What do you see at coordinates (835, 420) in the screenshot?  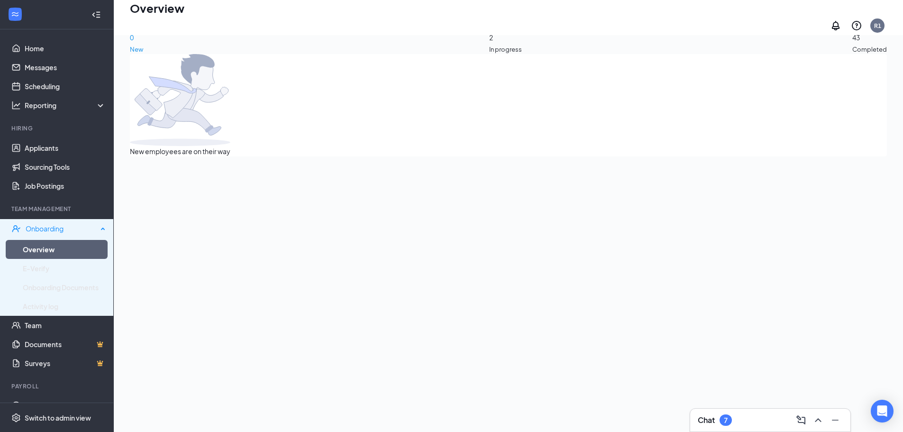 I see `svg: Minimize` at bounding box center [835, 420].